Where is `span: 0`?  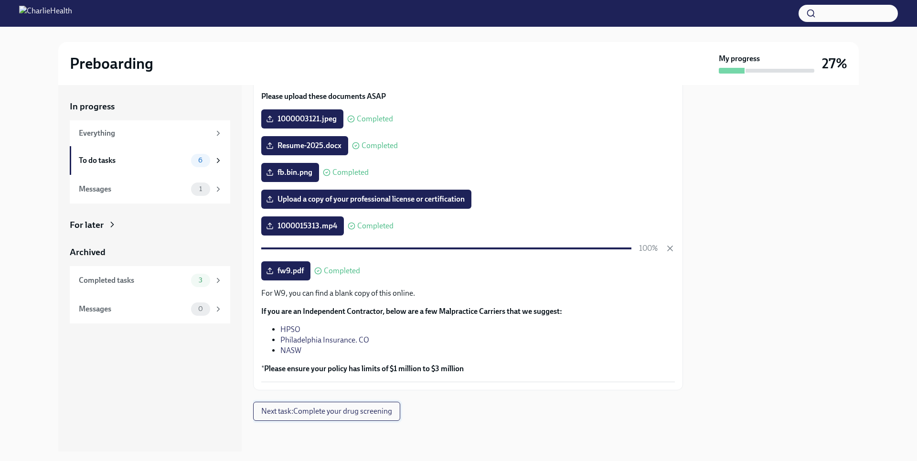
span: 0 is located at coordinates (201, 309).